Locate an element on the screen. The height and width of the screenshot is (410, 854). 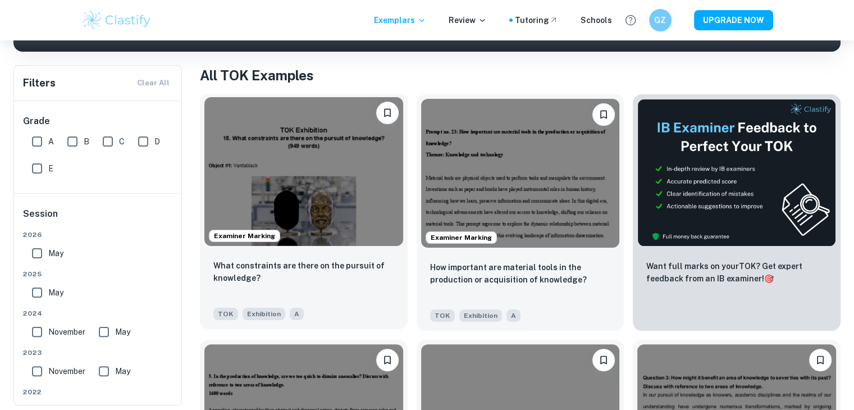
a: Clastify logo is located at coordinates (117, 20).